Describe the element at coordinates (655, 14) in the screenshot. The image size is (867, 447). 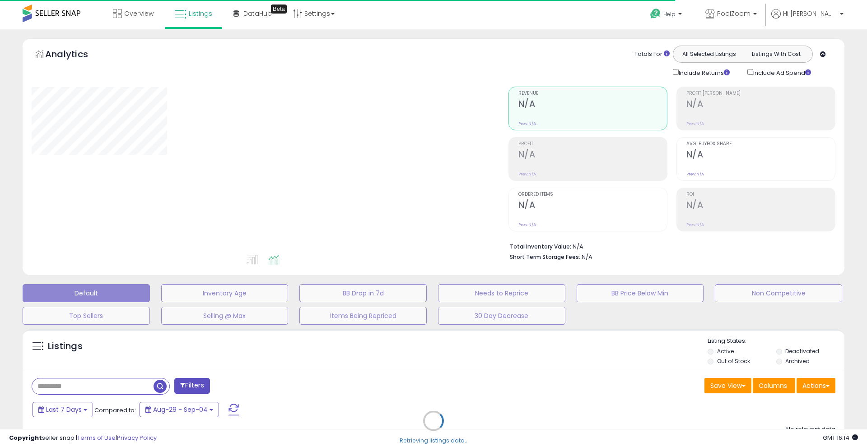
I see `i: Get Help` at that location.